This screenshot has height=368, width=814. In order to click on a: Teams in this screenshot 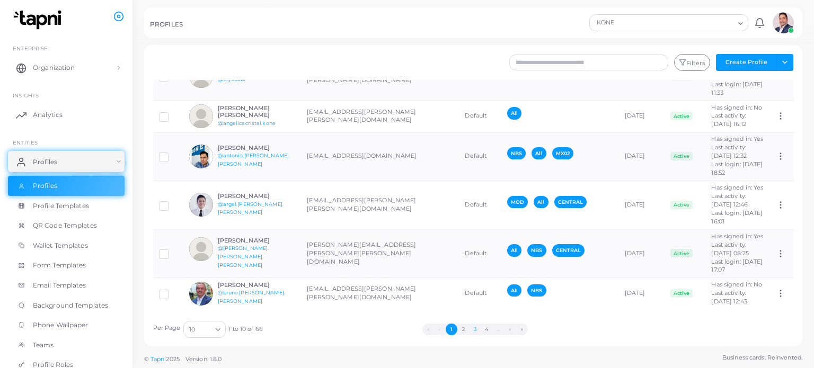, I will do `click(66, 346)`.